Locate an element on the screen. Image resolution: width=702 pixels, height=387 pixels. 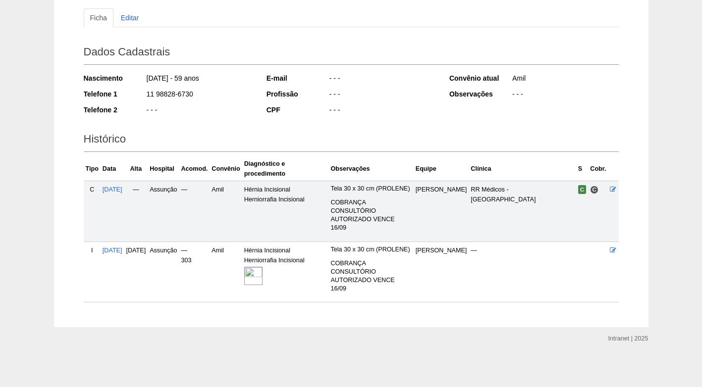
th: Tipo is located at coordinates (92, 169).